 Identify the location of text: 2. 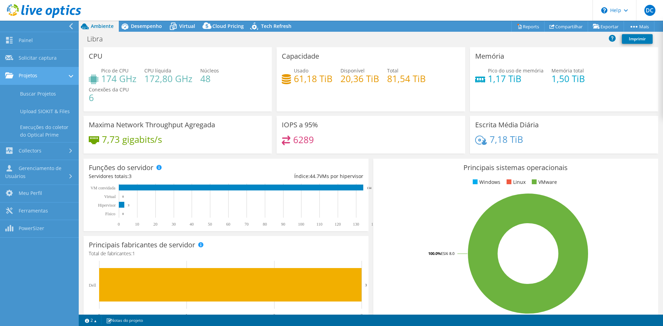
(274, 316).